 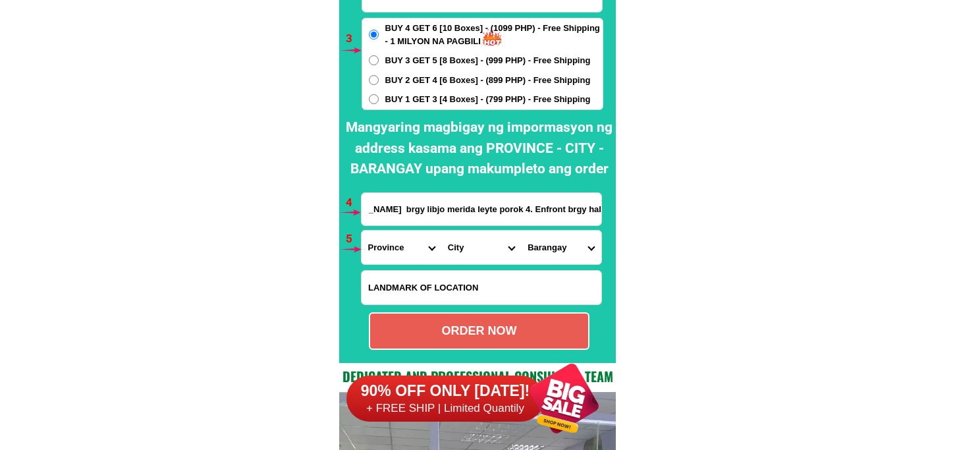 What do you see at coordinates (488, 99) in the screenshot?
I see `span: BUY 1 GET 3 [4 Boxes] - (799 PHP) - Free Shipping` at bounding box center [488, 99].